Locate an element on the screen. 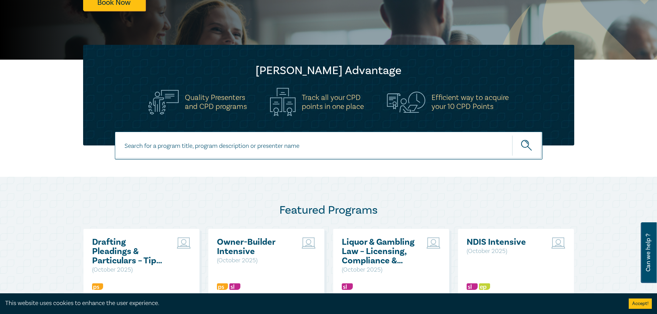 This screenshot has width=657, height=314. span: Can we help ? is located at coordinates (648, 253).